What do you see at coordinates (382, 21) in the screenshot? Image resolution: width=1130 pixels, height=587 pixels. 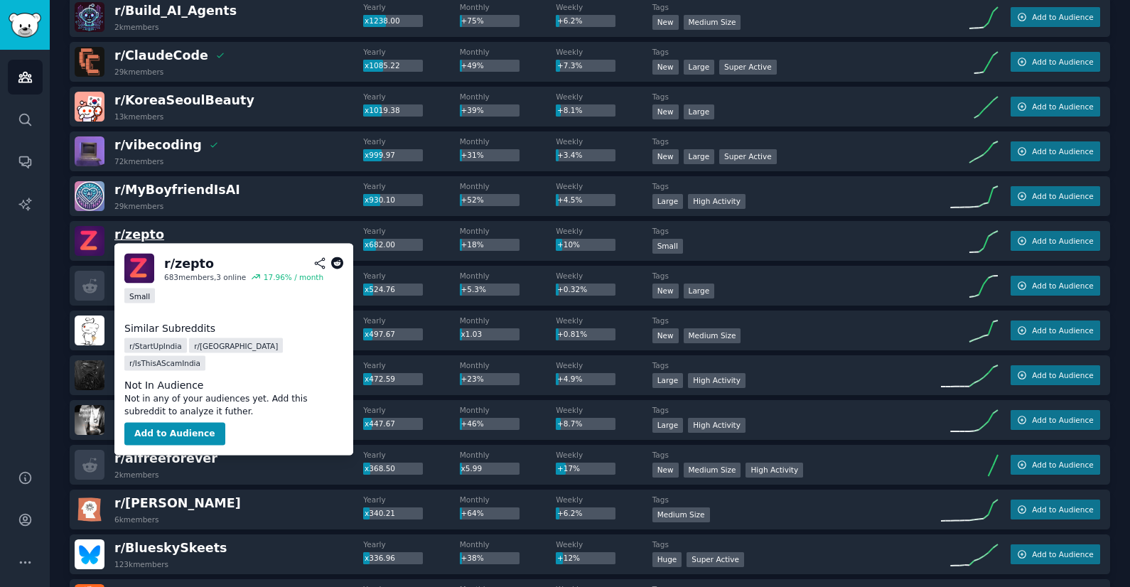 I see `span: x1238.00` at bounding box center [382, 21].